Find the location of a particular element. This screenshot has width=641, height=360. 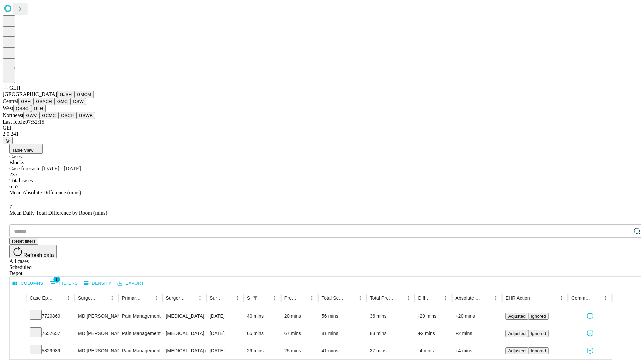

div: 25 mins is located at coordinates (300, 351).